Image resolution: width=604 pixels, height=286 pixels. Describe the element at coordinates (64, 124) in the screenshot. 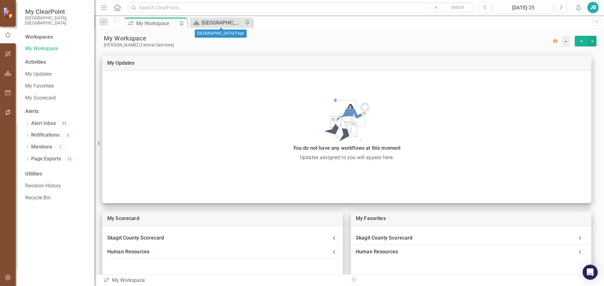

I see `div: 35` at that location.